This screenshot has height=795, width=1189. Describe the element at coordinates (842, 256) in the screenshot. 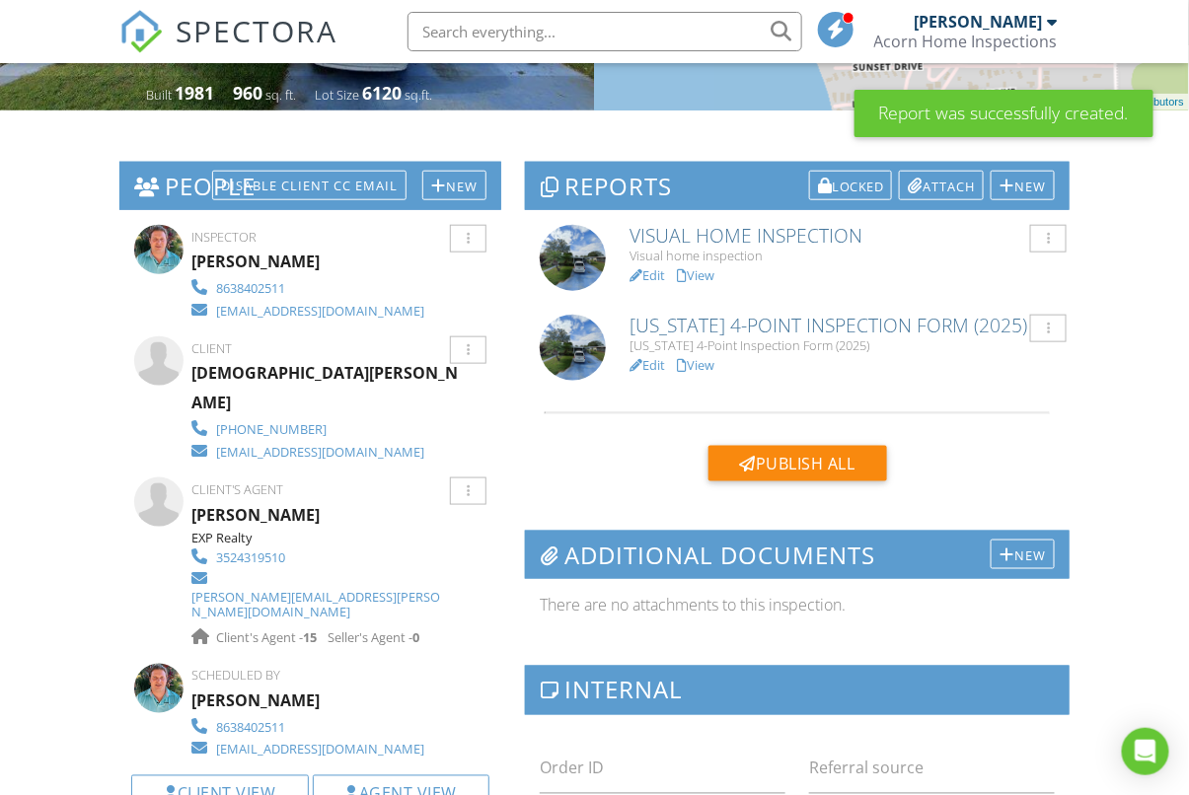

I see `div: Visual home inspection` at that location.